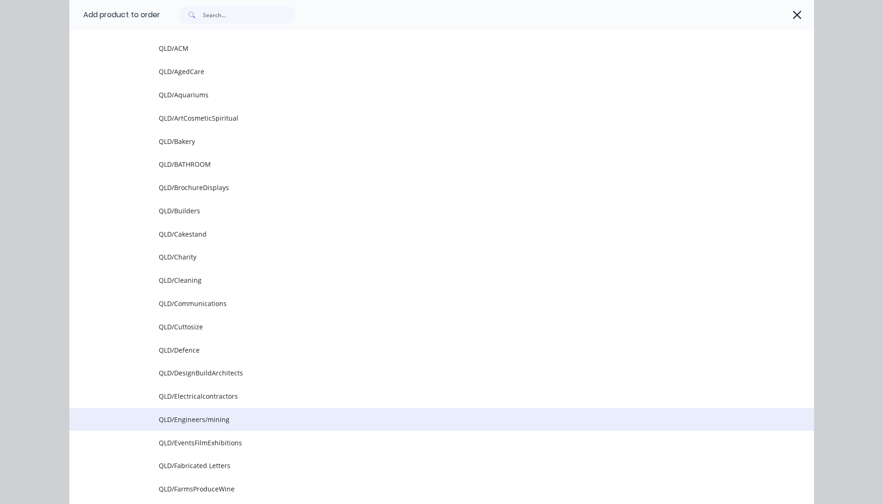 The height and width of the screenshot is (504, 883). Describe the element at coordinates (421, 256) in the screenshot. I see `span: QLD/Charity` at that location.